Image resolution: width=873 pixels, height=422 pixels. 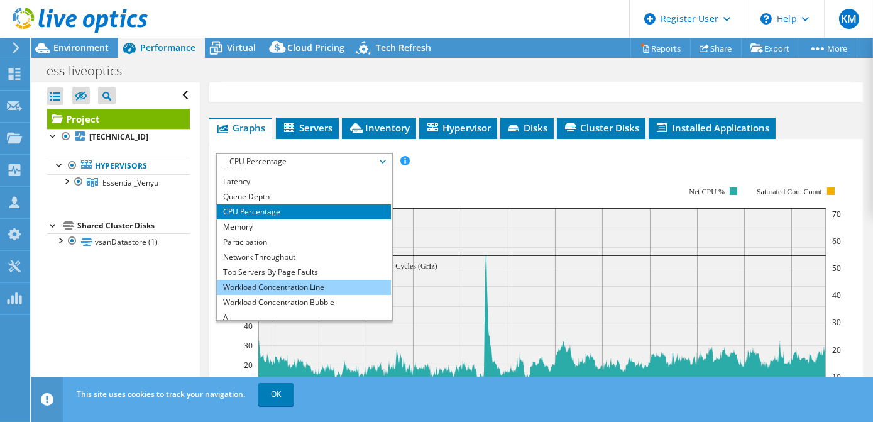 What do you see at coordinates (836, 376) in the screenshot?
I see `text: 10` at bounding box center [836, 376].